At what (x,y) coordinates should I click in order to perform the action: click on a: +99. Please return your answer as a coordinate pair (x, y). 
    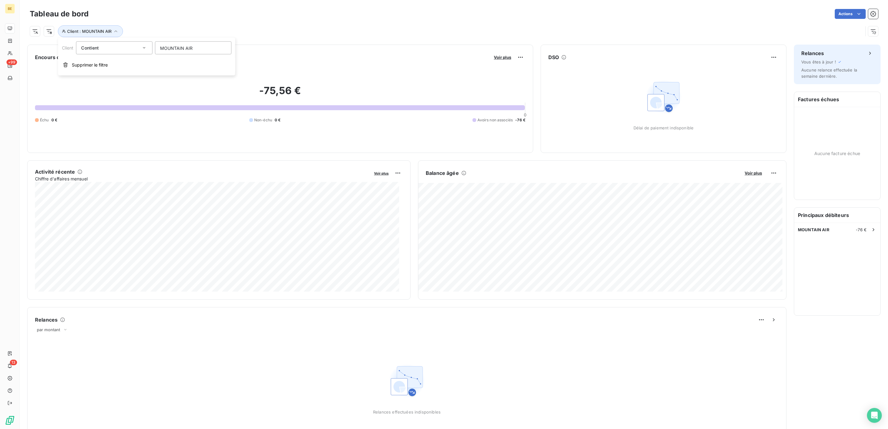
    Looking at the image, I should click on (10, 66).